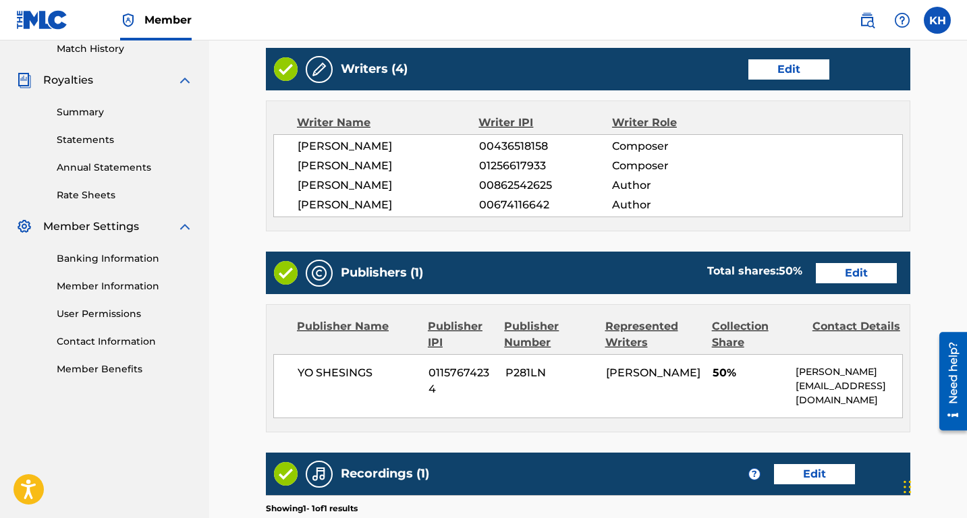  What do you see at coordinates (125, 369) in the screenshot?
I see `a: Member Benefits` at bounding box center [125, 369].